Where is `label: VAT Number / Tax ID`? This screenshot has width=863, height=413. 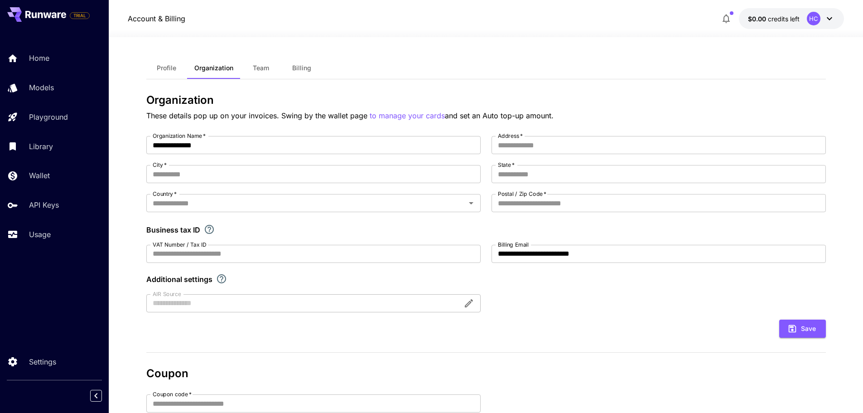 label: VAT Number / Tax ID is located at coordinates (179, 244).